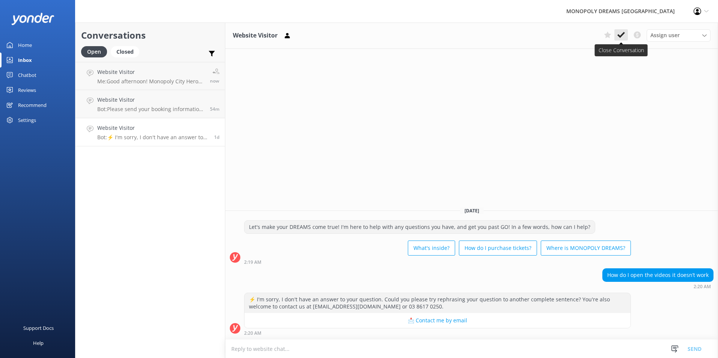 The height and width of the screenshot is (358, 718). Describe the element at coordinates (27, 75) in the screenshot. I see `div: Chatbot` at that location.